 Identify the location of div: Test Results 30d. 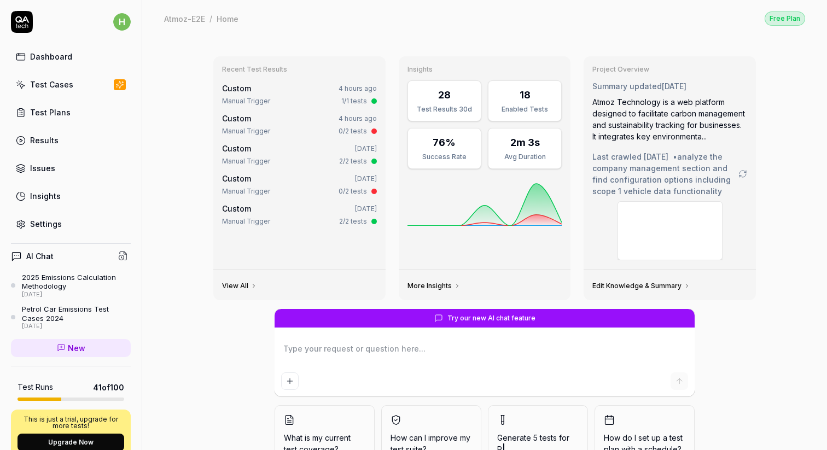
(444, 109).